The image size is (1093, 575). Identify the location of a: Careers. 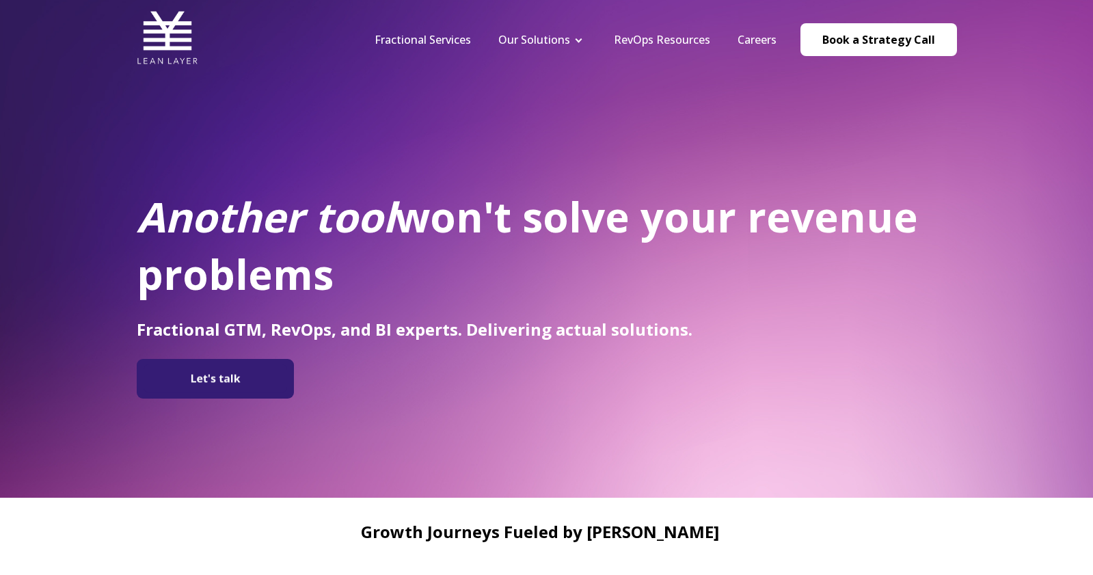
(757, 40).